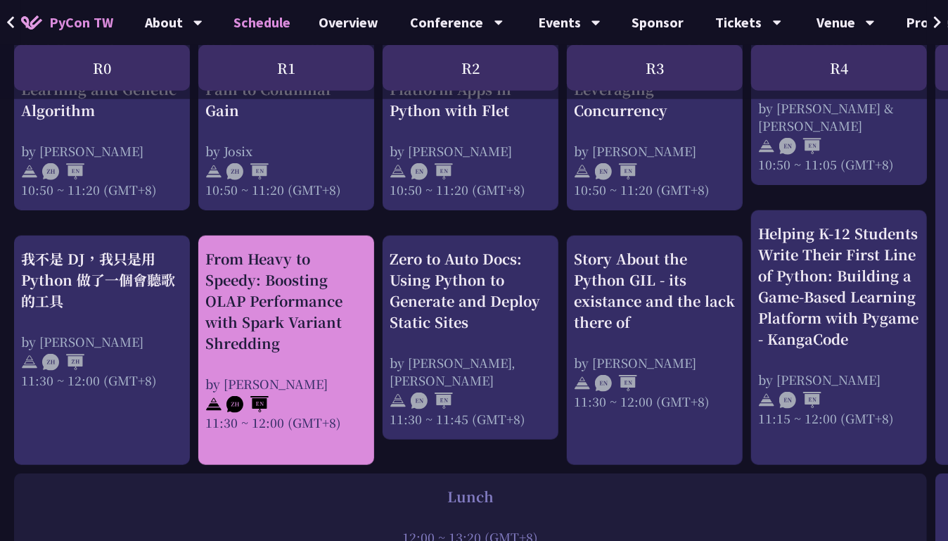 The image size is (948, 541). I want to click on div: R3, so click(655, 68).